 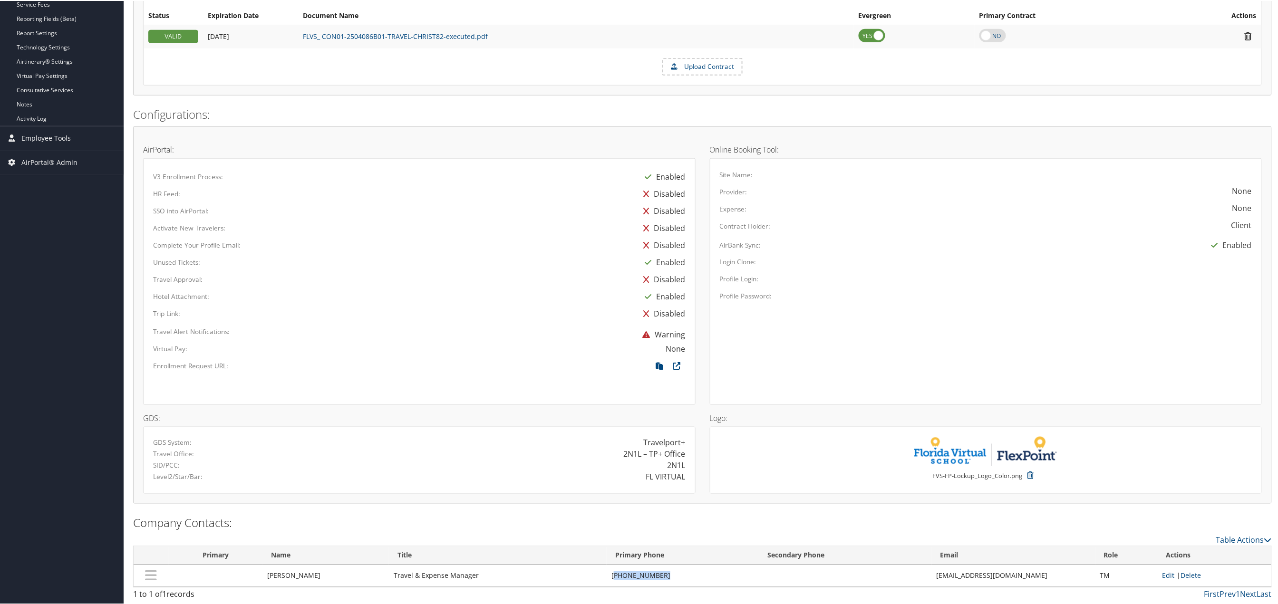 I want to click on div: VALID, so click(x=173, y=36).